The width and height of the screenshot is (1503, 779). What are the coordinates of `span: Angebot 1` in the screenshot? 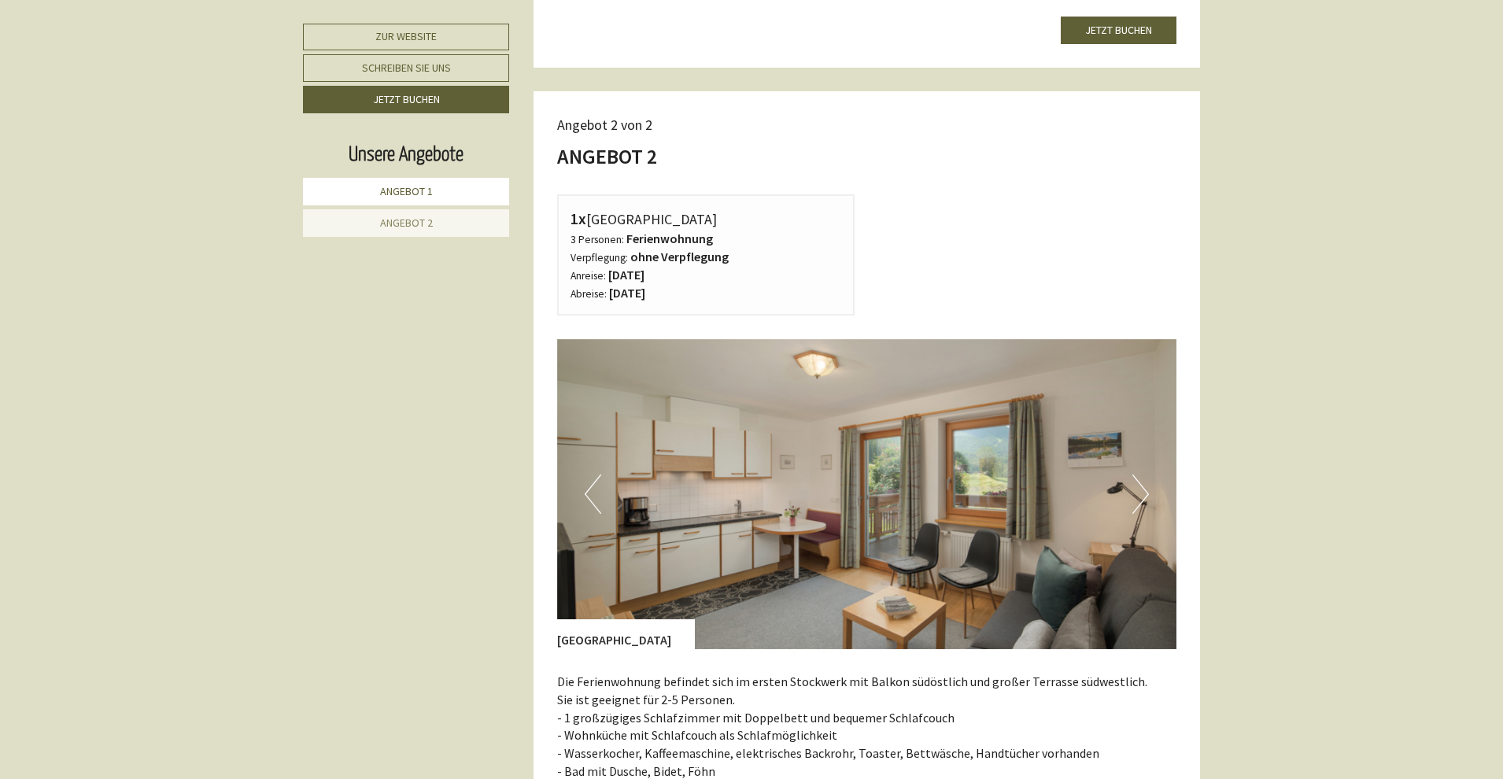 It's located at (406, 191).